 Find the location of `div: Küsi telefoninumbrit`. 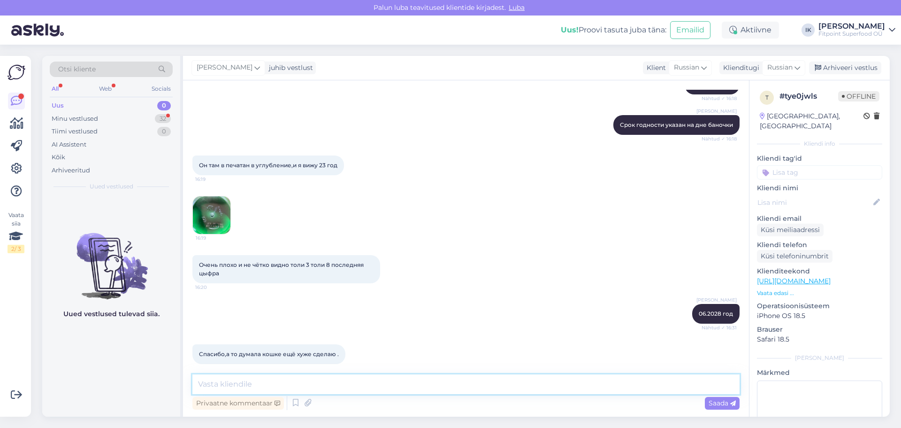

div: Küsi telefoninumbrit is located at coordinates (794, 256).